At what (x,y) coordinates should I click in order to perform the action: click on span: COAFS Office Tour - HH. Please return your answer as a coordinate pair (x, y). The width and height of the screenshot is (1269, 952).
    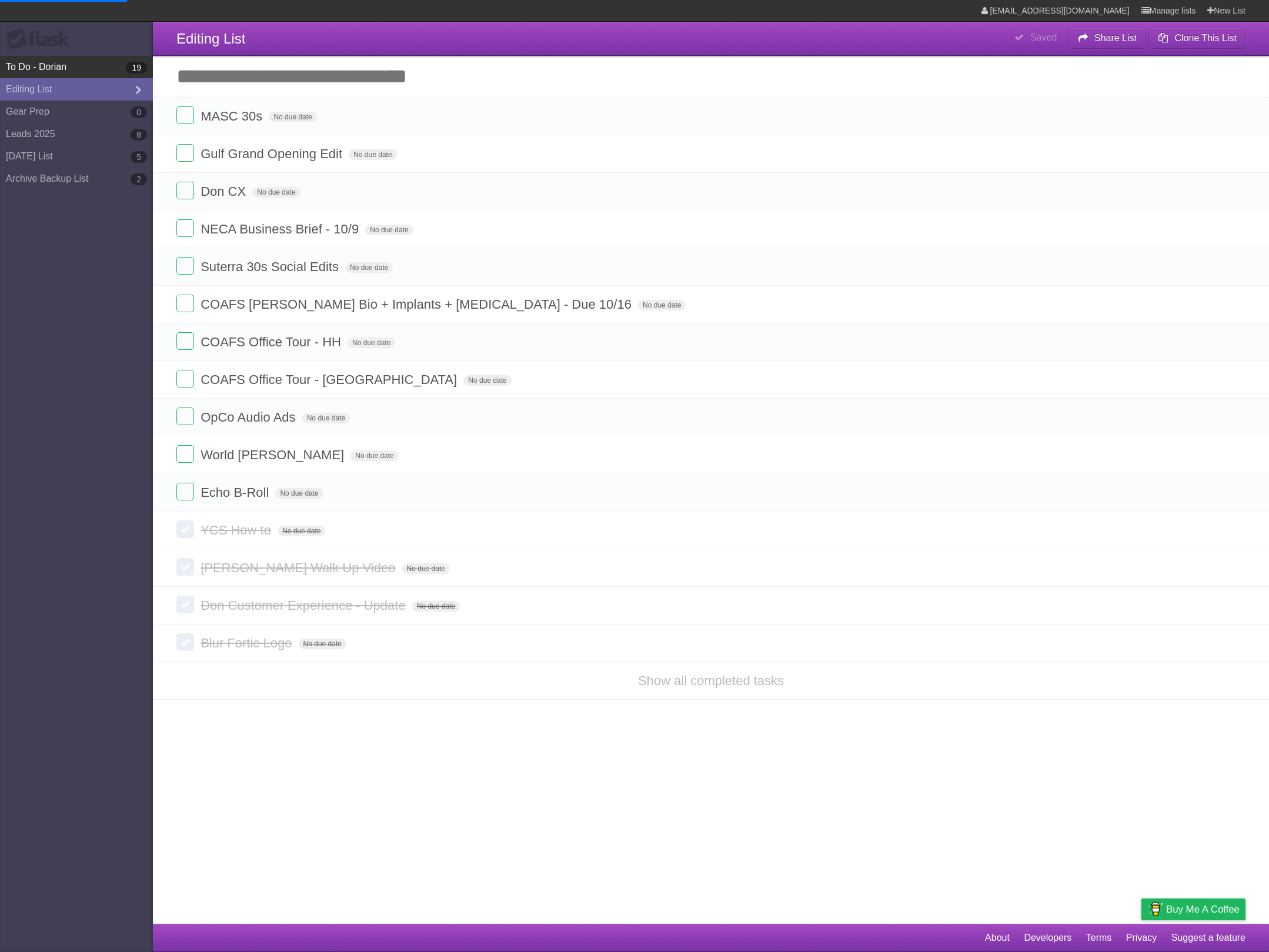
    Looking at the image, I should click on (272, 341).